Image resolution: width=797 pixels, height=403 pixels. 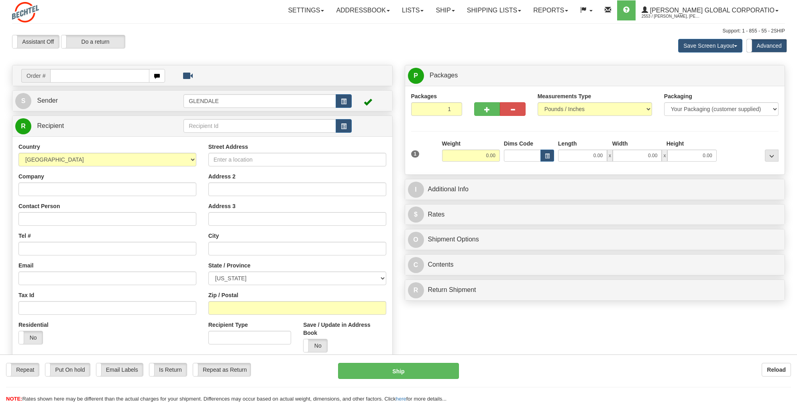 What do you see at coordinates (398, 31) in the screenshot?
I see `div: Support: 1 - 855 - 55 - 2SHIP` at bounding box center [398, 31].